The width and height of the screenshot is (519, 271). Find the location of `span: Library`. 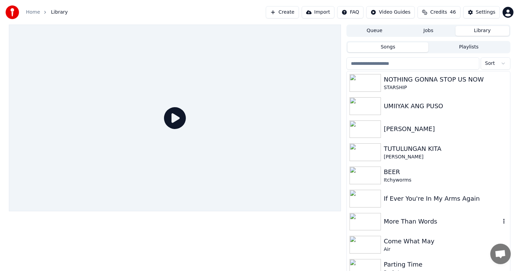

span: Library is located at coordinates (59, 12).